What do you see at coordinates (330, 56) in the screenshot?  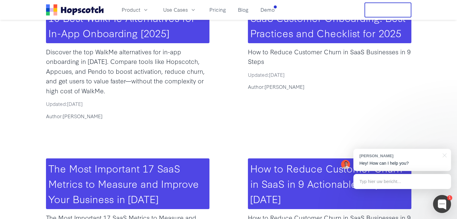 I see `p: How to Reduce Customer Churn in SaaS Businesses in 9 Steps` at bounding box center [330, 56].